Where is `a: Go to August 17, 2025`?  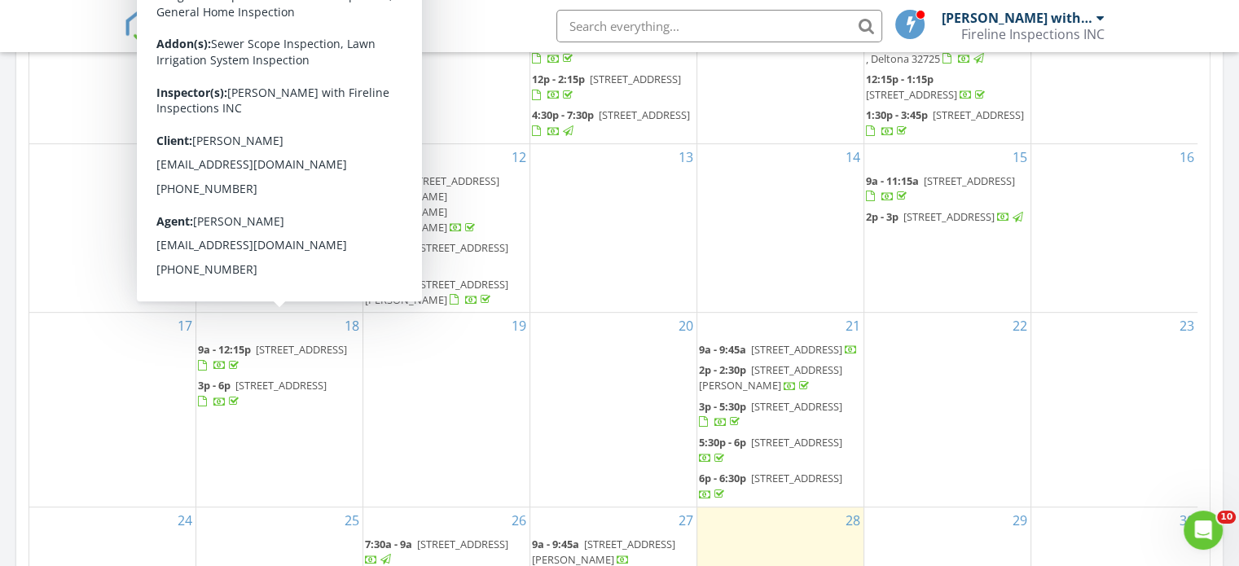
a: Go to August 17, 2025 is located at coordinates (185, 326).